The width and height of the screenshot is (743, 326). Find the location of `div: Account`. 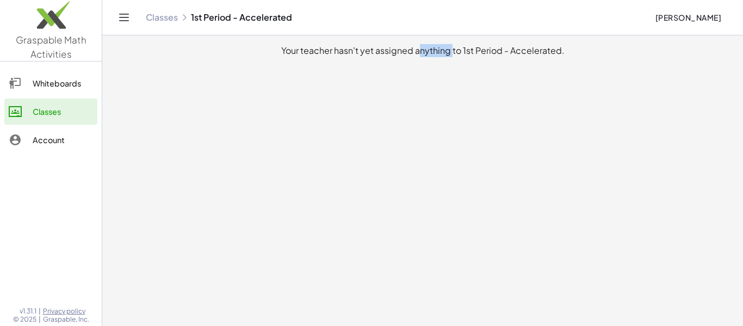

div: Account is located at coordinates (63, 140).